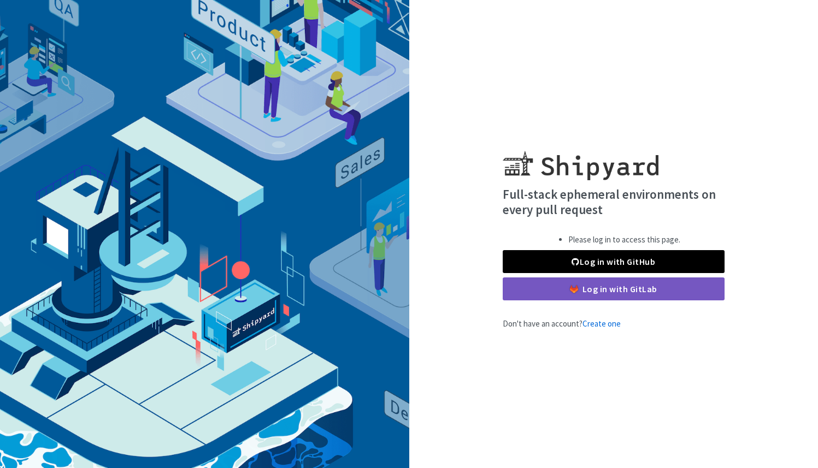 This screenshot has width=818, height=468. I want to click on h4: Full-stack ephemeral environments on every pull request, so click(613, 202).